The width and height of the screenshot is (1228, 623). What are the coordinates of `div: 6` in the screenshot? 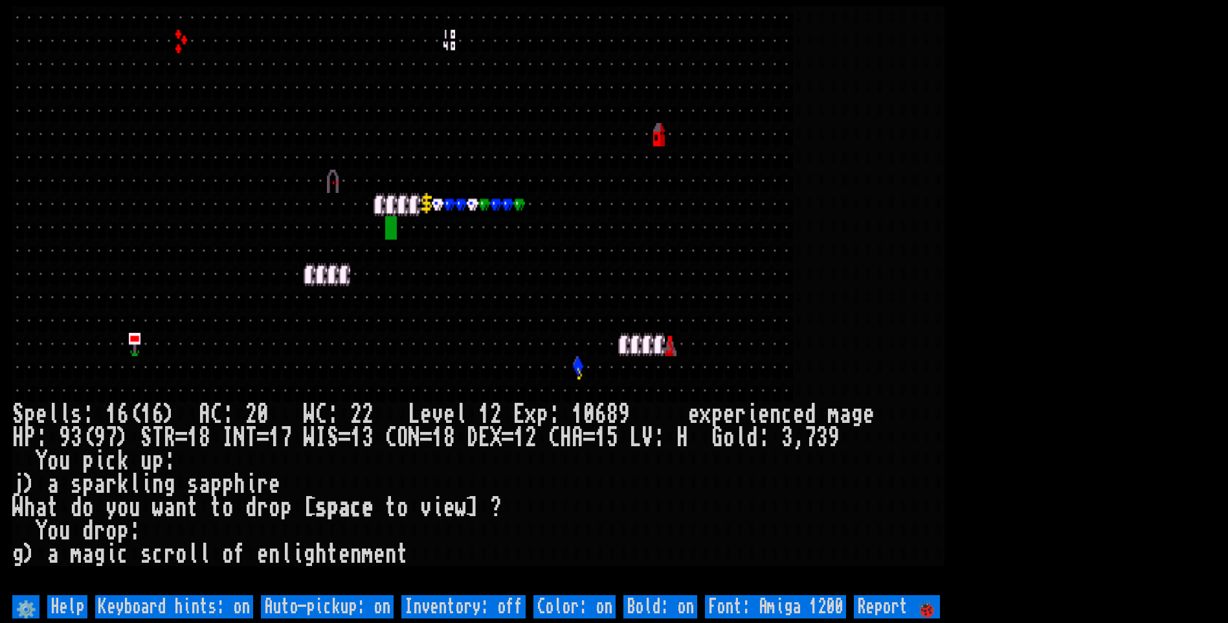 It's located at (601, 414).